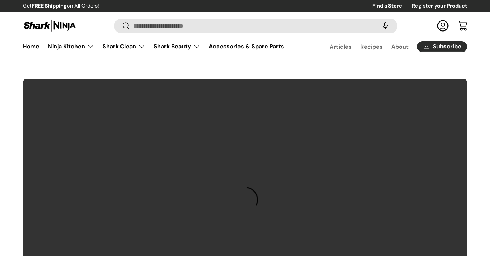 This screenshot has width=490, height=256. What do you see at coordinates (177, 46) in the screenshot?
I see `a: Shark Beauty` at bounding box center [177, 46].